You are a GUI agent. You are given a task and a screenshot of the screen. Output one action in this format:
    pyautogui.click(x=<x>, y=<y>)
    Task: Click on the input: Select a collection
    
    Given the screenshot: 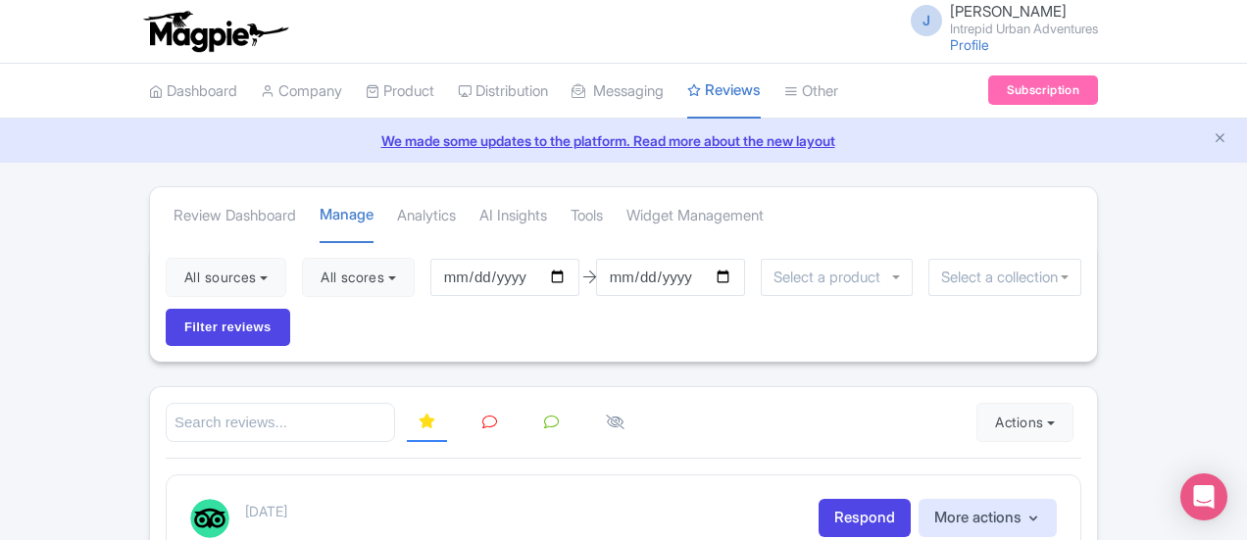 What is the action you would take?
    pyautogui.click(x=1004, y=277)
    